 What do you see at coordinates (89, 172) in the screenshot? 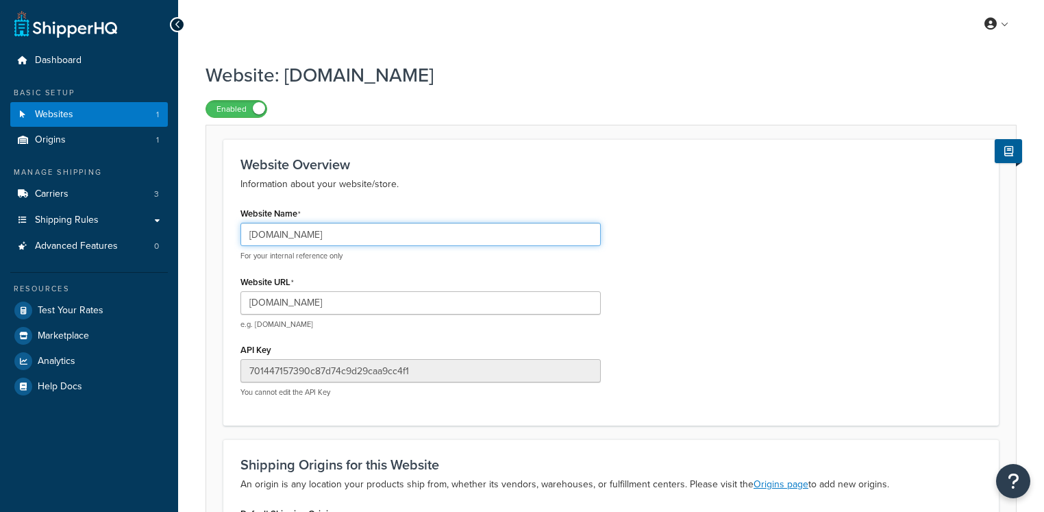
I see `div: Manage Shipping` at bounding box center [89, 172].